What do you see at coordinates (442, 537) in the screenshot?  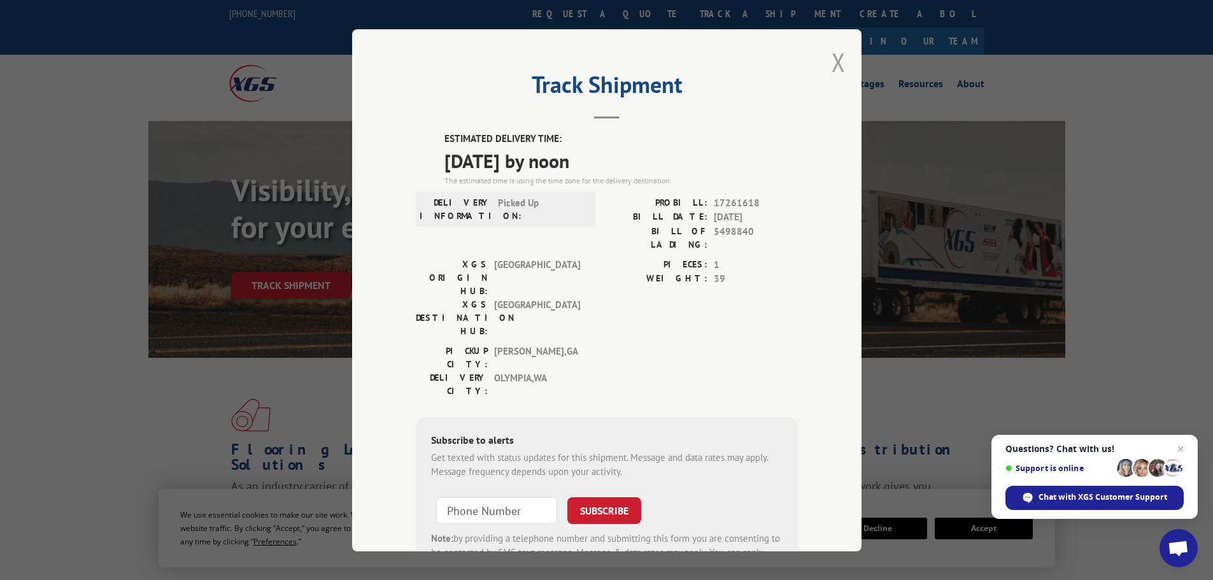 I see `strong: Note:` at bounding box center [442, 537].